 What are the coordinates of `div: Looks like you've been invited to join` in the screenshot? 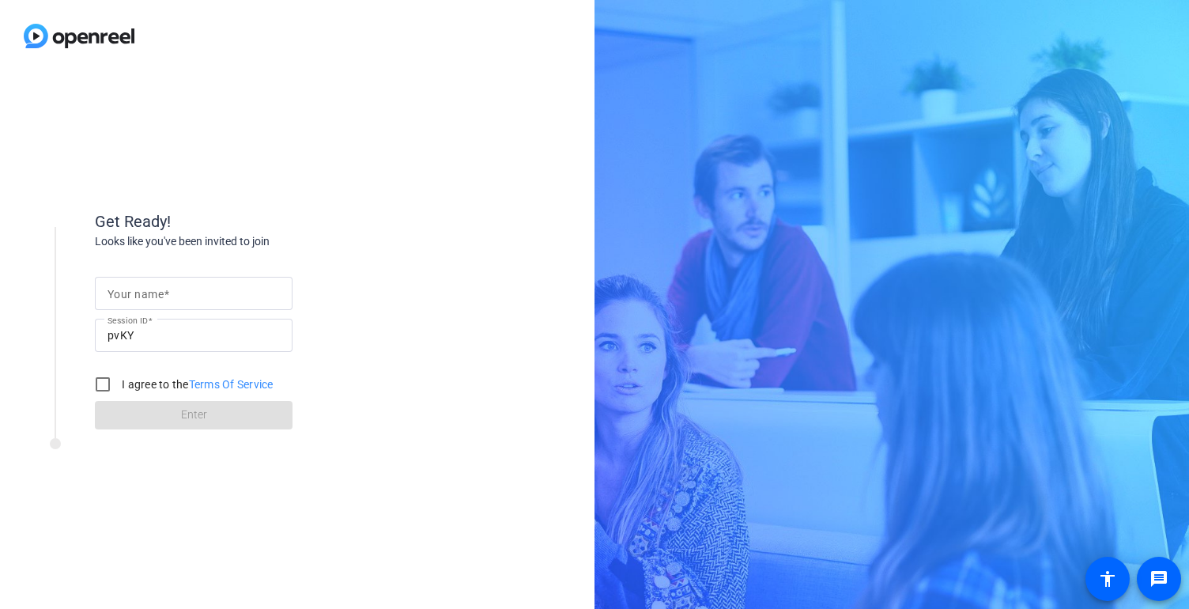 It's located at (253, 241).